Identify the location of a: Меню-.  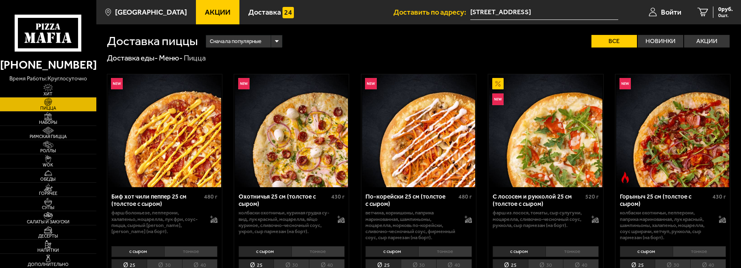
(171, 58).